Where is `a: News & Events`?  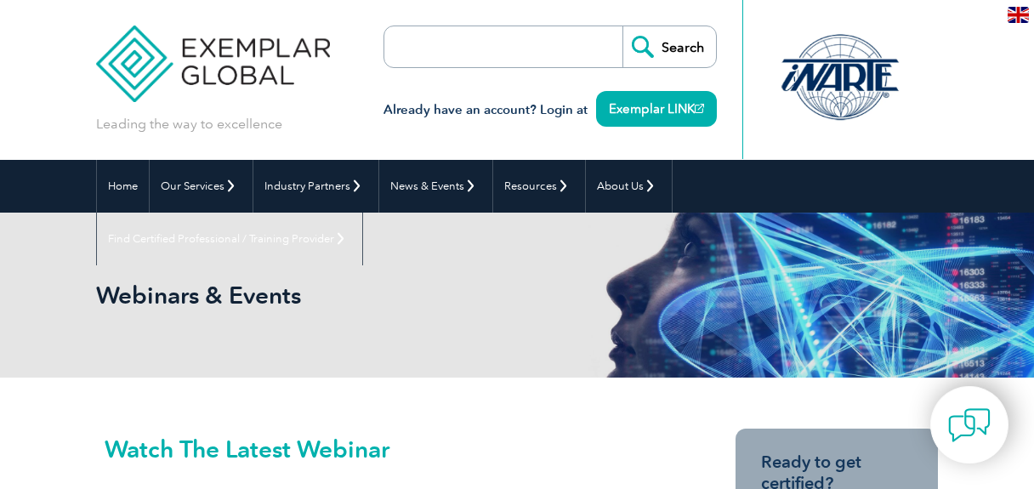
a: News & Events is located at coordinates (435, 186).